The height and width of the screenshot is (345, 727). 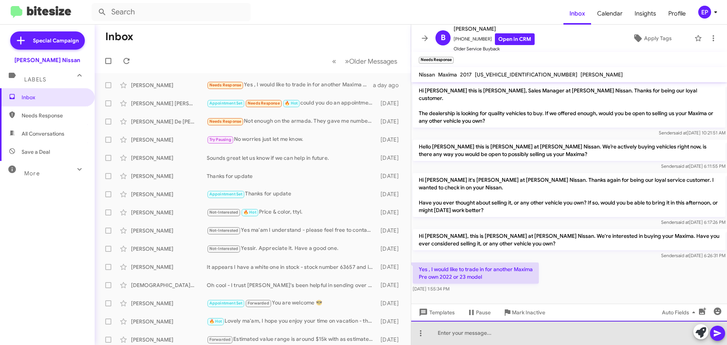 What do you see at coordinates (36, 152) in the screenshot?
I see `span: Save a Deal` at bounding box center [36, 152].